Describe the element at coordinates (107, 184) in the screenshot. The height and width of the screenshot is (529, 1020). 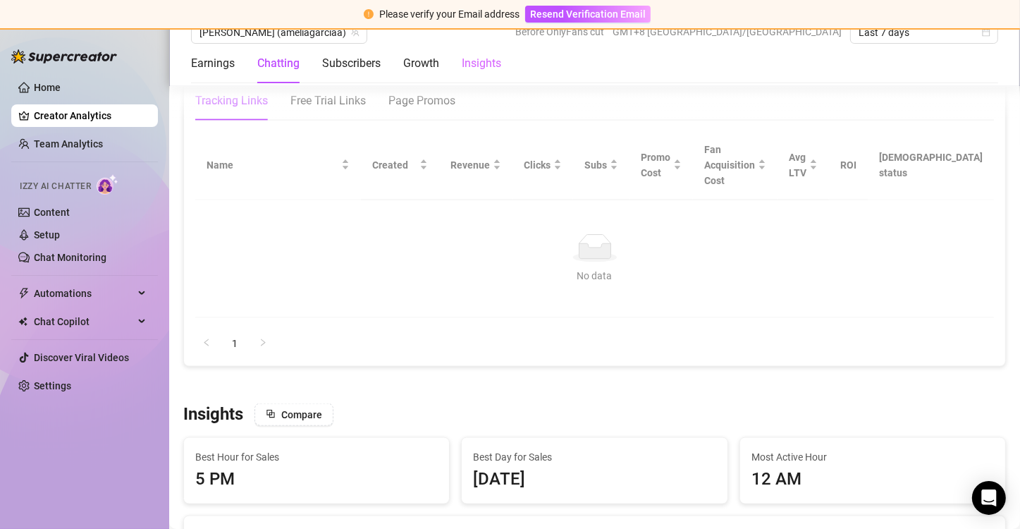
I see `img: AI Chatter` at that location.